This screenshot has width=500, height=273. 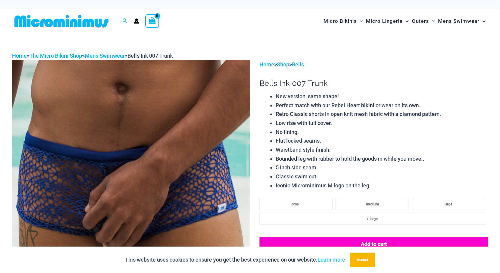 I want to click on a: Micro BikinisMenu ToggleMenu Toggle, so click(x=343, y=21).